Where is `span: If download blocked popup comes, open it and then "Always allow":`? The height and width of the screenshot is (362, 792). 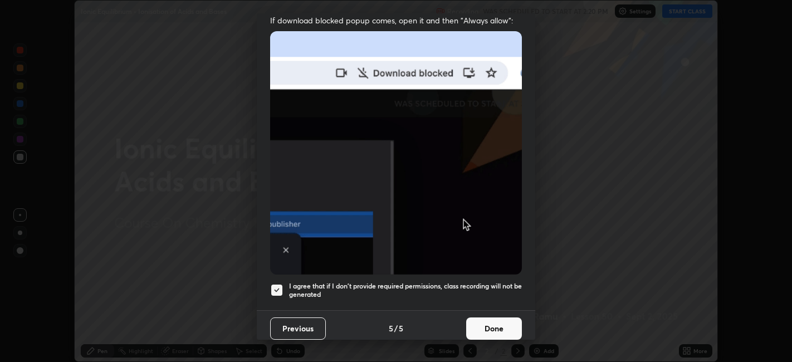 span: If download blocked popup comes, open it and then "Always allow": is located at coordinates (396, 20).